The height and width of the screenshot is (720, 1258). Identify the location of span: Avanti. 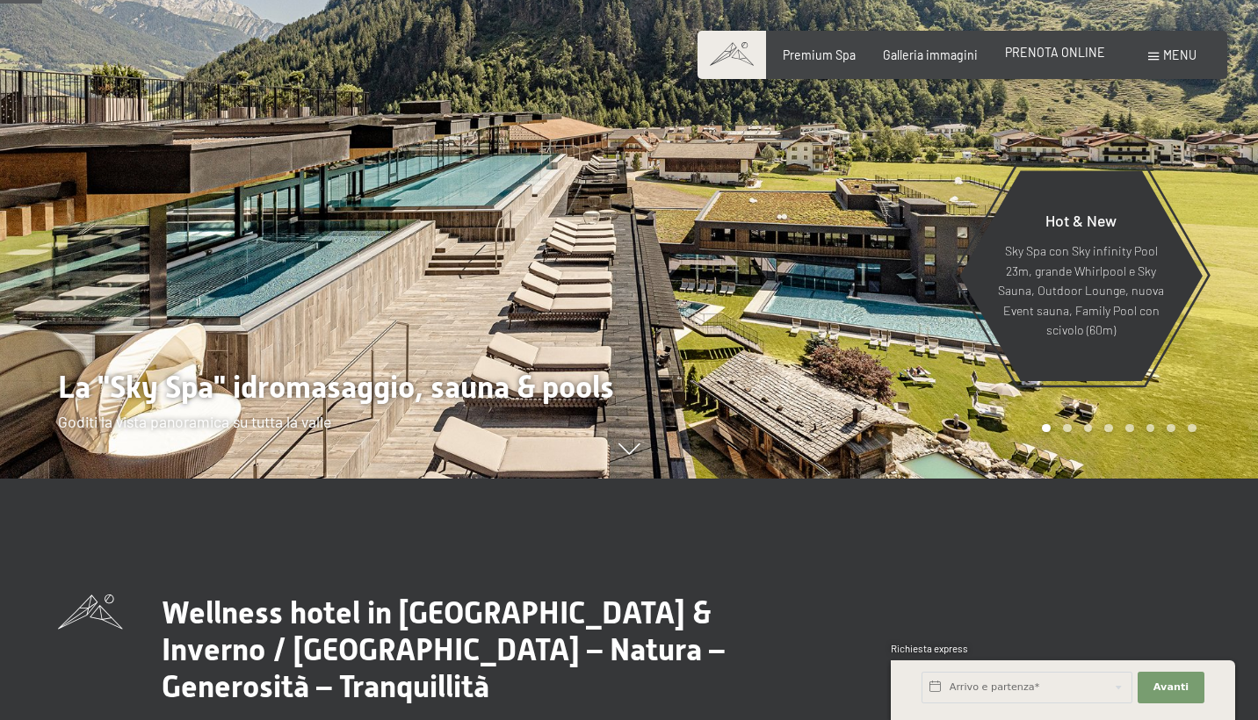
(1171, 688).